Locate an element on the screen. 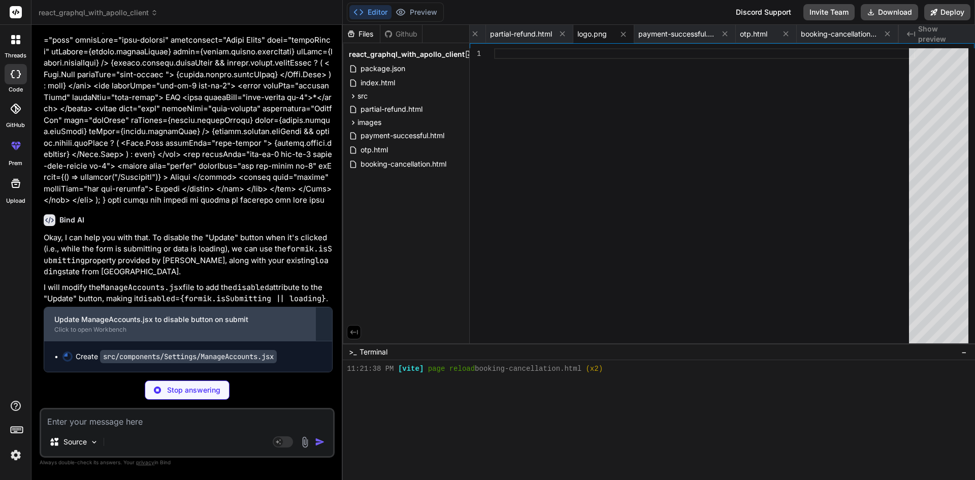  button: Invite Team is located at coordinates (829, 12).